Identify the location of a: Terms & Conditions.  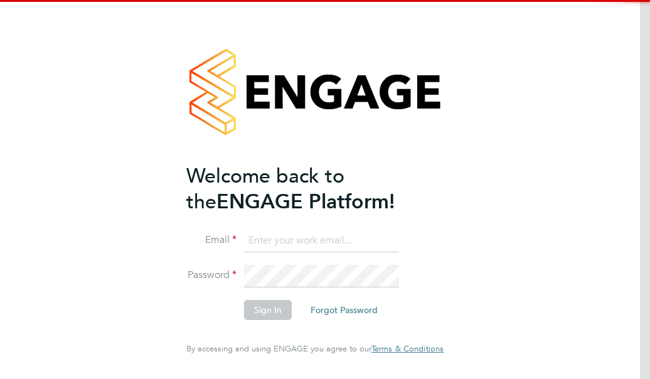
(407, 349).